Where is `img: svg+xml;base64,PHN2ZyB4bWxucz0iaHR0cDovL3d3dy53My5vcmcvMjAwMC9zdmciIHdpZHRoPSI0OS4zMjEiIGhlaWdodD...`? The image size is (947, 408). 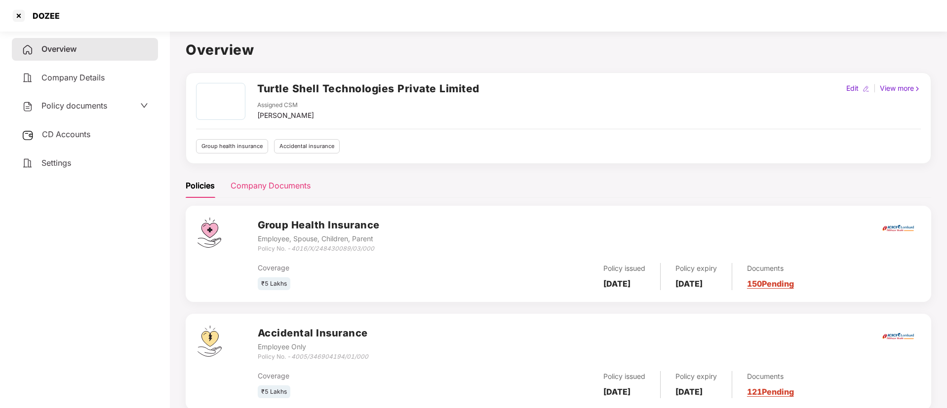
img: svg+xml;base64,PHN2ZyB4bWxucz0iaHR0cDovL3d3dy53My5vcmcvMjAwMC9zdmciIHdpZHRoPSI0OS4zMjEiIGhlaWdodD... is located at coordinates (209, 341).